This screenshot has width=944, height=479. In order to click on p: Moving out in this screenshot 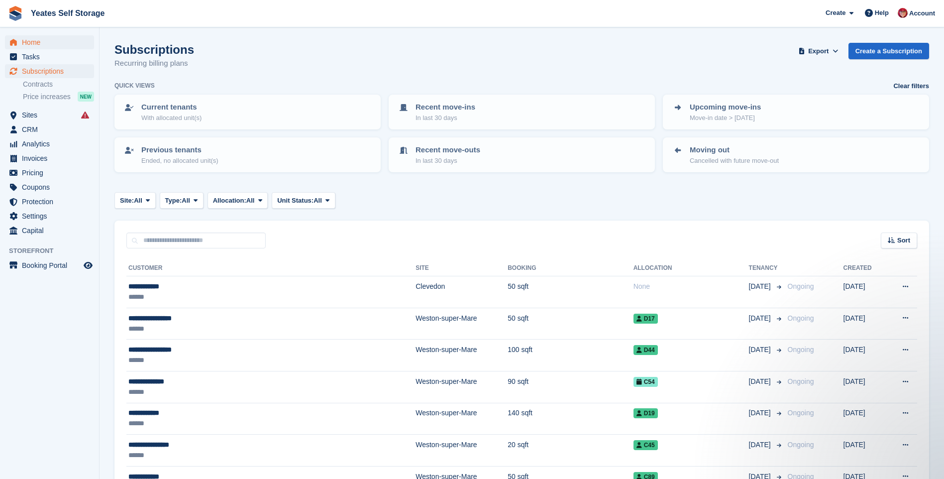, I will do `click(734, 150)`.